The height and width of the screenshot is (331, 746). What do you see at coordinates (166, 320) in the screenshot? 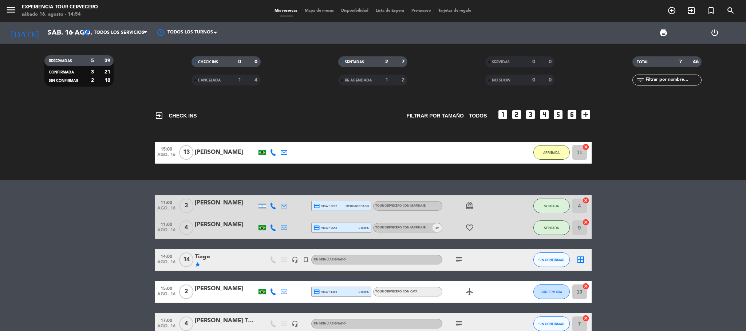
I see `span: 17:00` at bounding box center [166, 320].